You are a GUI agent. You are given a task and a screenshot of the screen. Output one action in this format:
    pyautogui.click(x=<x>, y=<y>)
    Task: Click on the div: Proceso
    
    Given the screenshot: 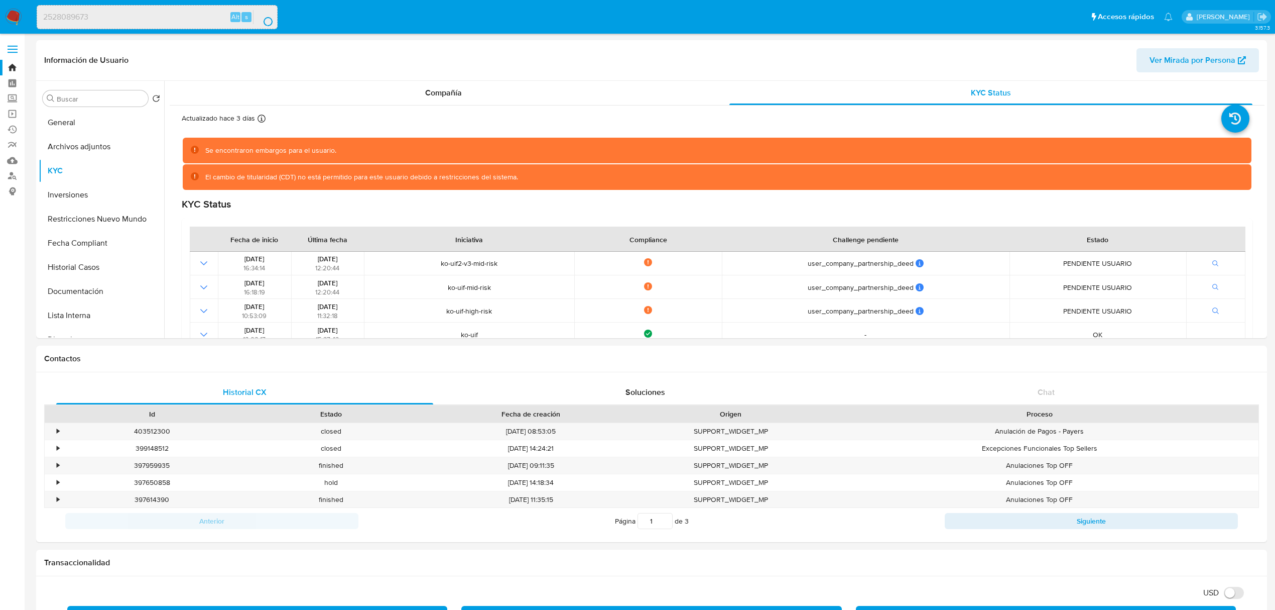 What is the action you would take?
    pyautogui.click(x=1039, y=414)
    